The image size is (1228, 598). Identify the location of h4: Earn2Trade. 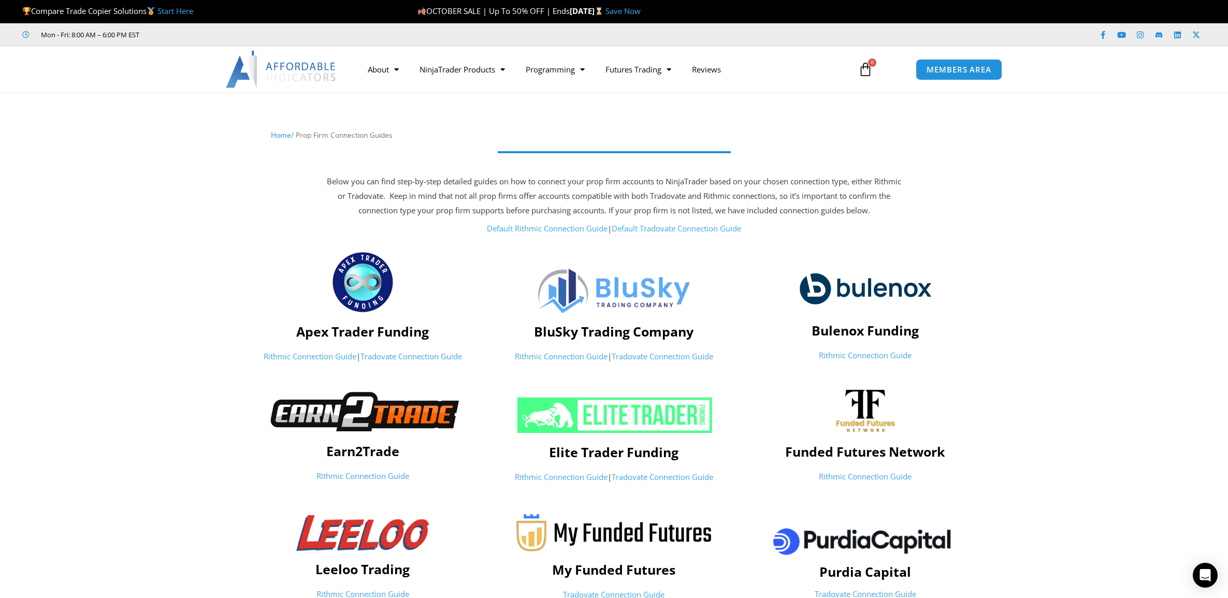
(362, 451).